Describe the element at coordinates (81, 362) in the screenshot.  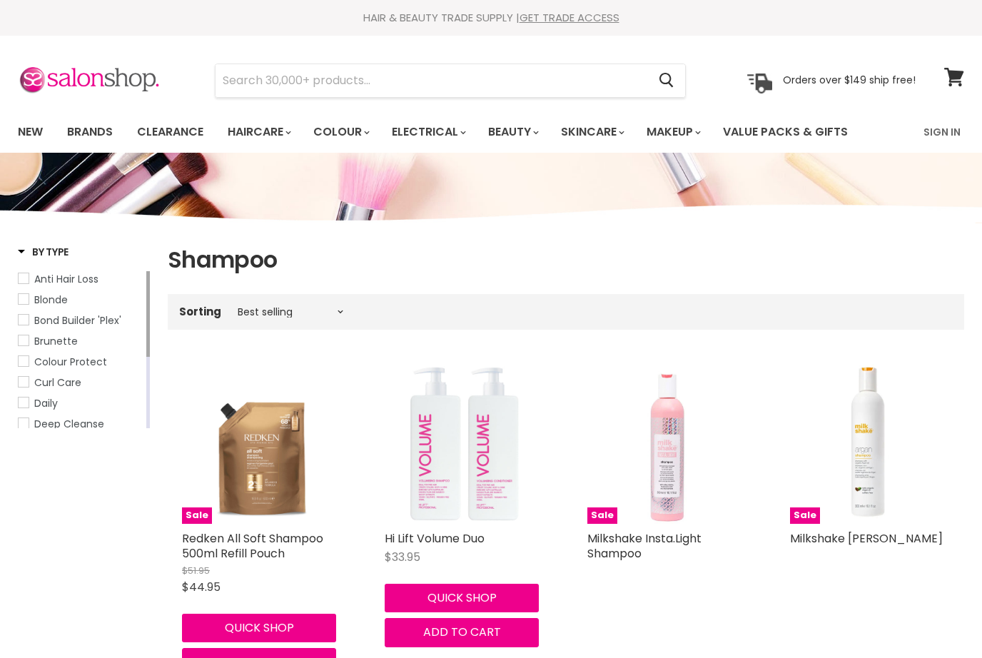
I see `a: Colour Protect` at that location.